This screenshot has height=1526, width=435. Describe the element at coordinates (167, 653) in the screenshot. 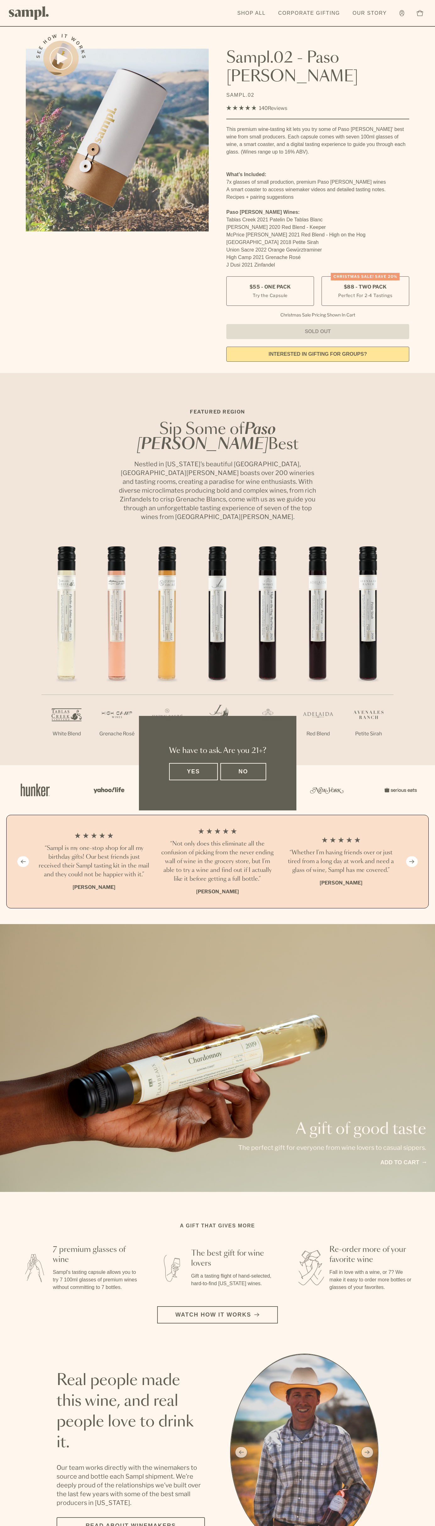

I see `li: 3 / 7` at that location.